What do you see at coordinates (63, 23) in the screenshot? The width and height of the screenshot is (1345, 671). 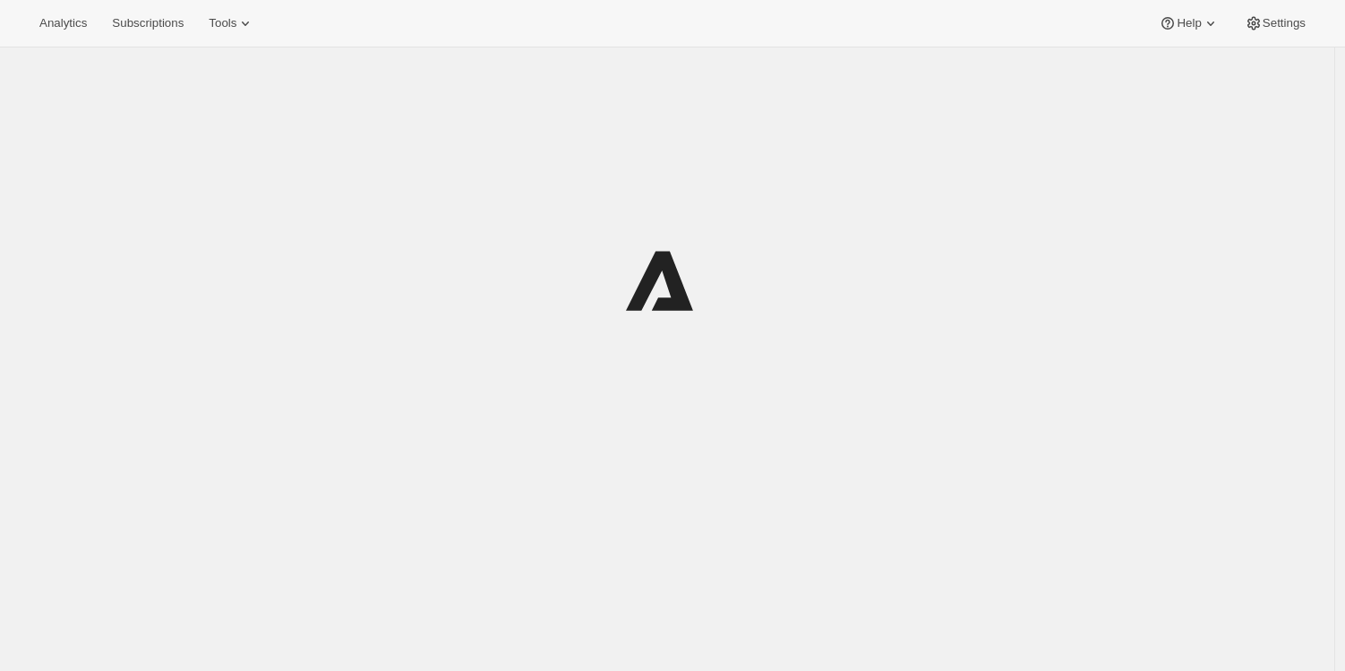 I see `span: Analytics` at bounding box center [63, 23].